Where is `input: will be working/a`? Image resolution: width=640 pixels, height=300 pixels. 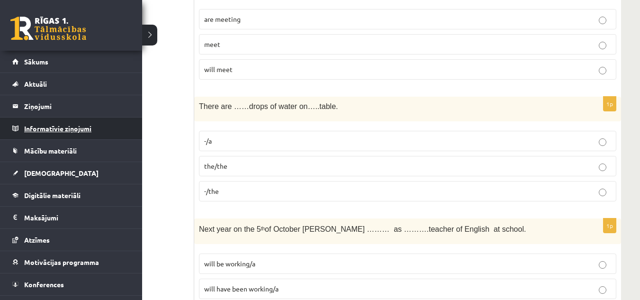 input: will be working/a is located at coordinates (602, 265).